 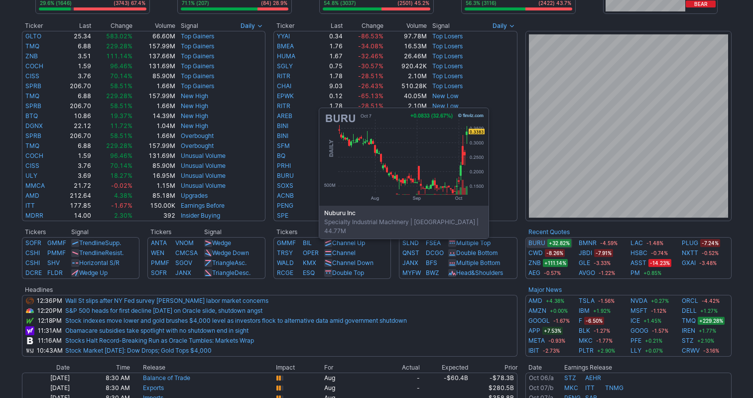 What do you see at coordinates (154, 216) in the screenshot?
I see `td: 392` at bounding box center [154, 216].